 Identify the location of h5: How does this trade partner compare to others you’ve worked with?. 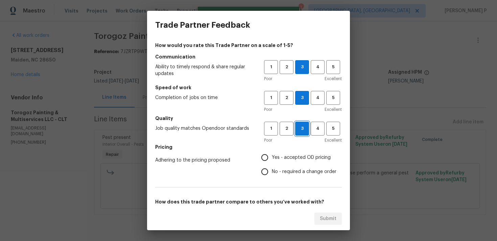
(248, 202).